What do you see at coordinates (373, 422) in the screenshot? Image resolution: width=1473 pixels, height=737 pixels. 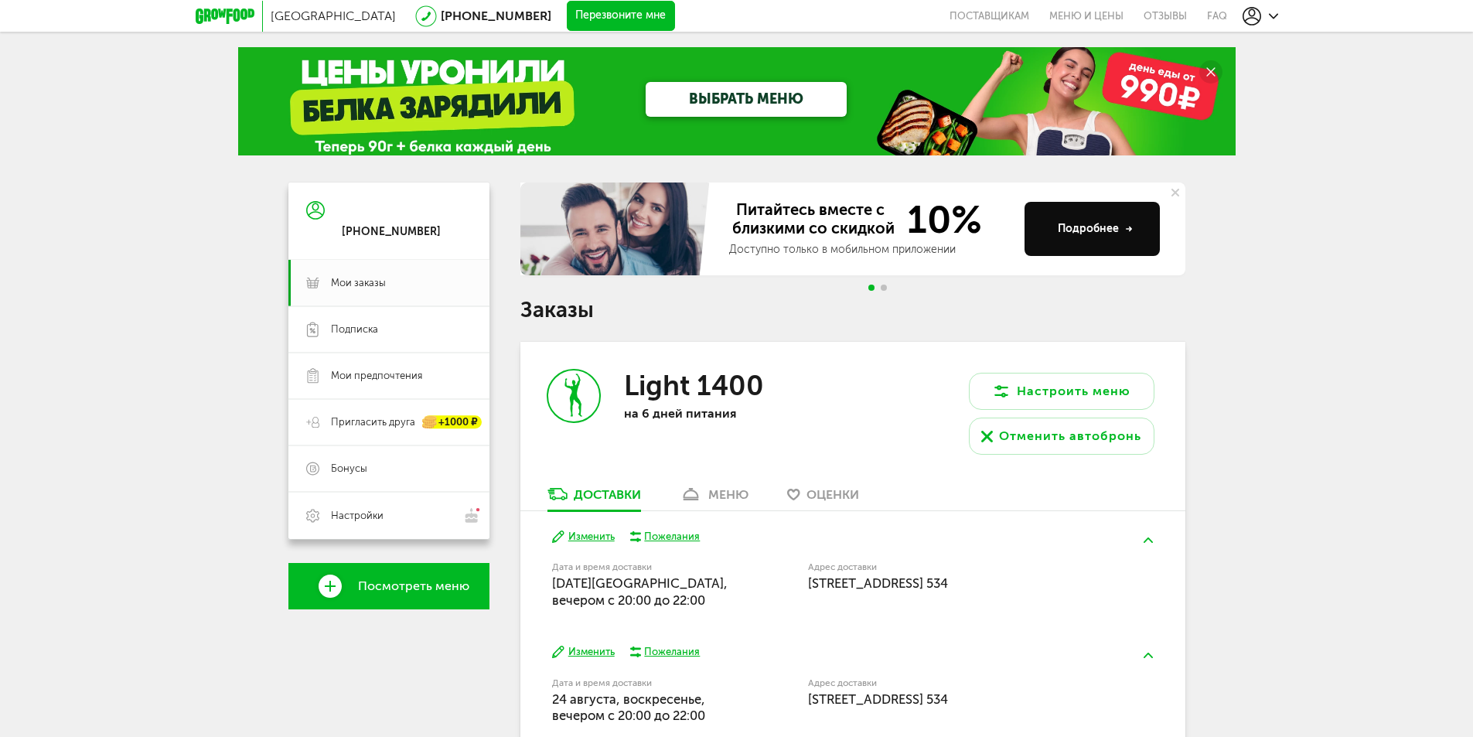 I see `span: Пригласить друга` at bounding box center [373, 422].